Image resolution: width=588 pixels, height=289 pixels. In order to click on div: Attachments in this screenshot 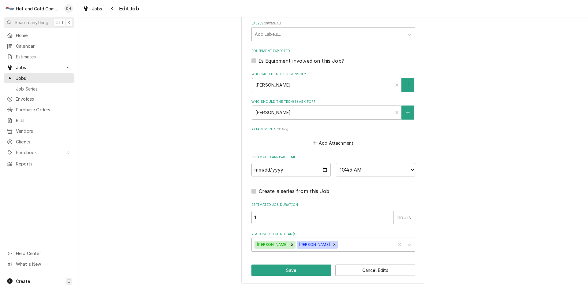, I will do `click(333, 137)`.